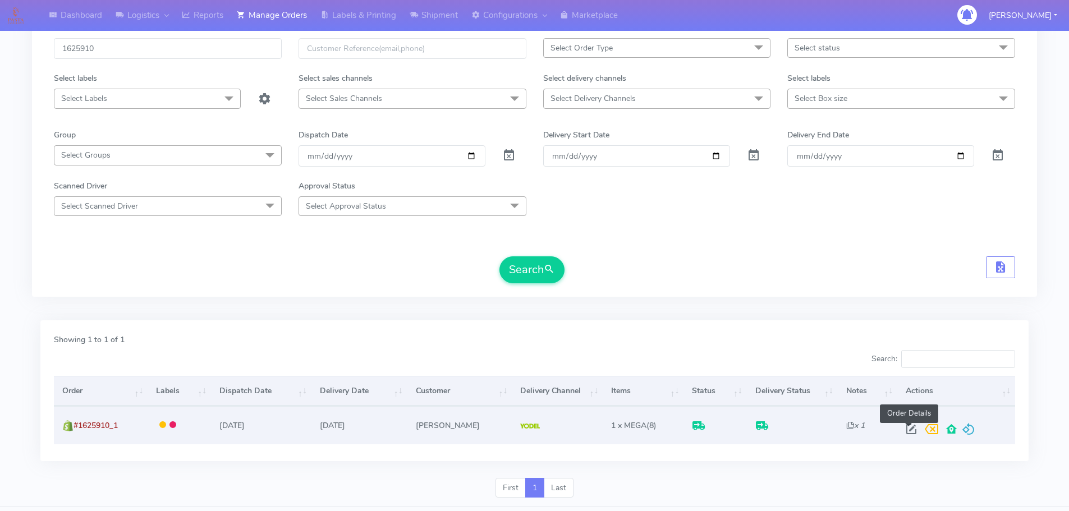 This screenshot has width=1069, height=511. Describe the element at coordinates (327, 186) in the screenshot. I see `label: Approval Status` at that location.